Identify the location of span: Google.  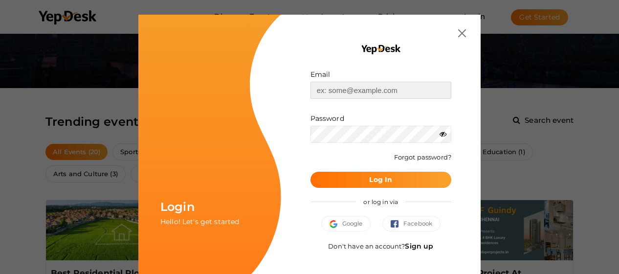
(346, 223).